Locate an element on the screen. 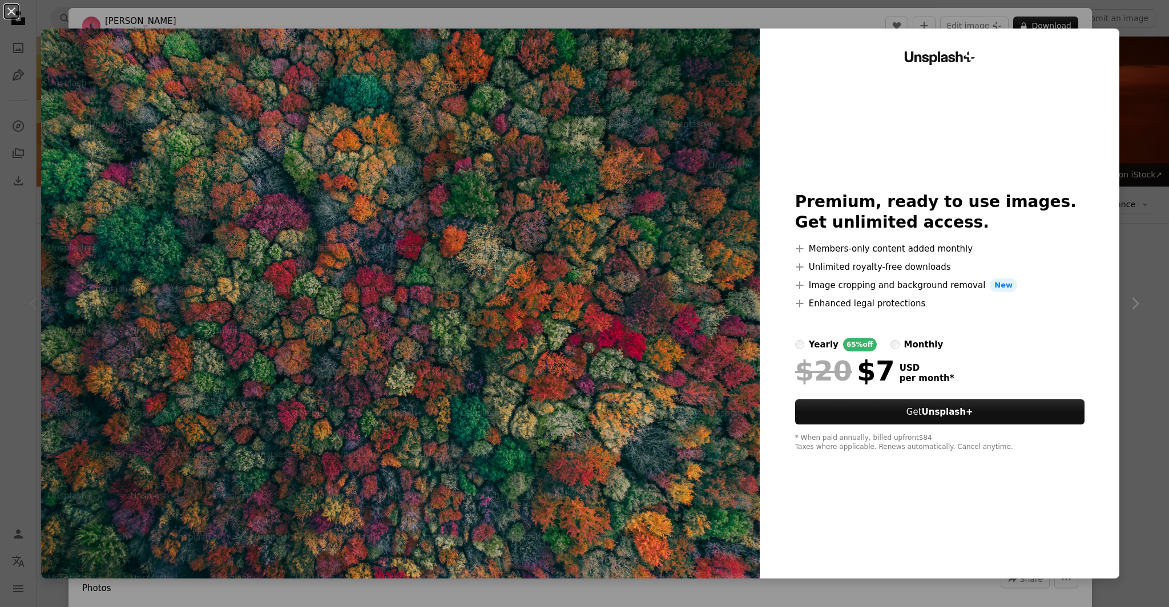 The height and width of the screenshot is (607, 1169). li: Members-only content added monthly is located at coordinates (940, 249).